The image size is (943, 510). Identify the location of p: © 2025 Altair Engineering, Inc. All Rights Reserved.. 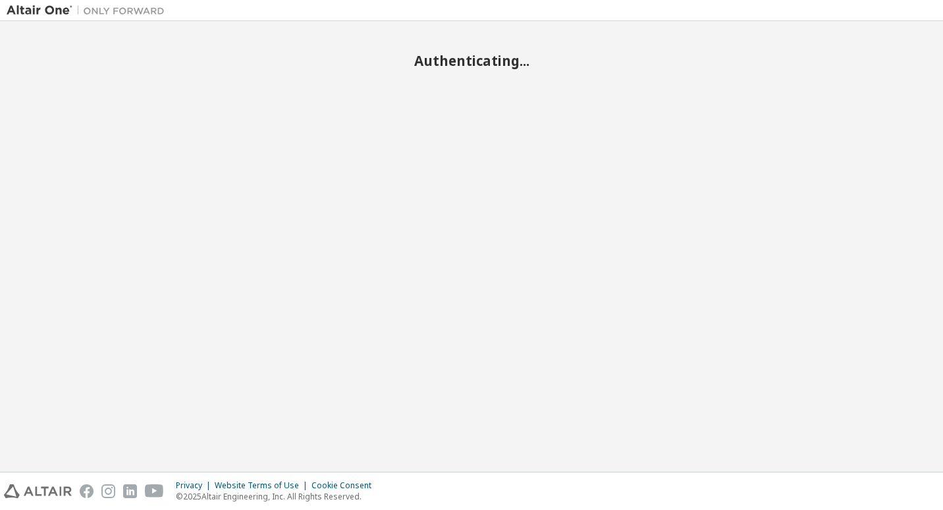
(277, 496).